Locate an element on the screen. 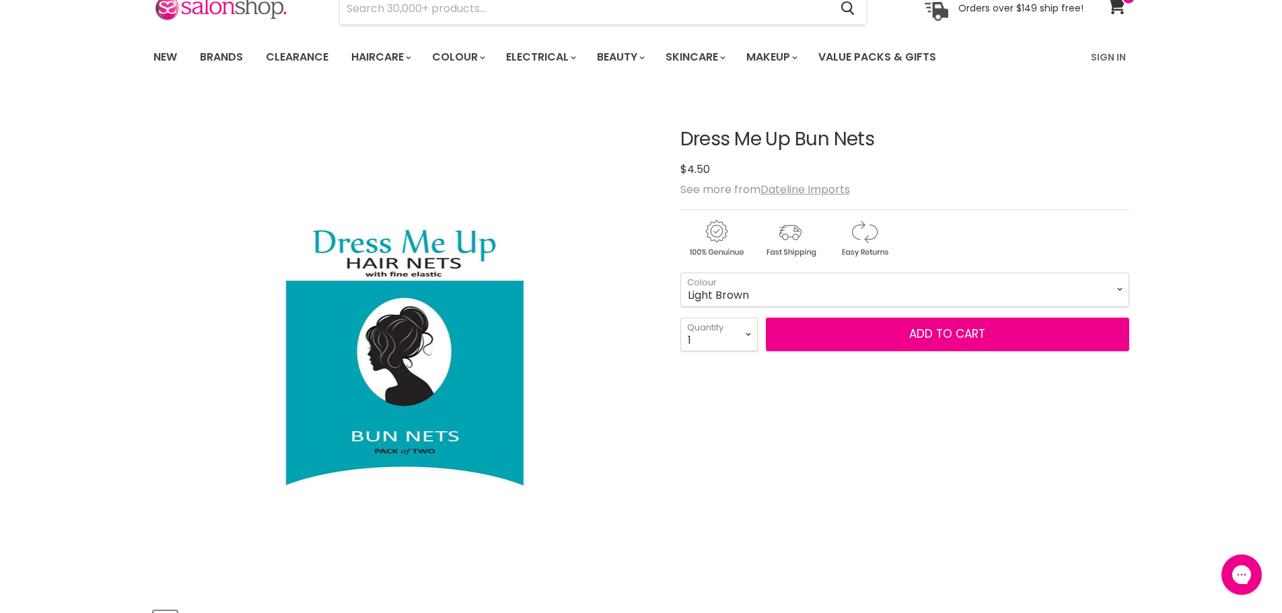 The height and width of the screenshot is (613, 1282). a: Haircare is located at coordinates (380, 57).